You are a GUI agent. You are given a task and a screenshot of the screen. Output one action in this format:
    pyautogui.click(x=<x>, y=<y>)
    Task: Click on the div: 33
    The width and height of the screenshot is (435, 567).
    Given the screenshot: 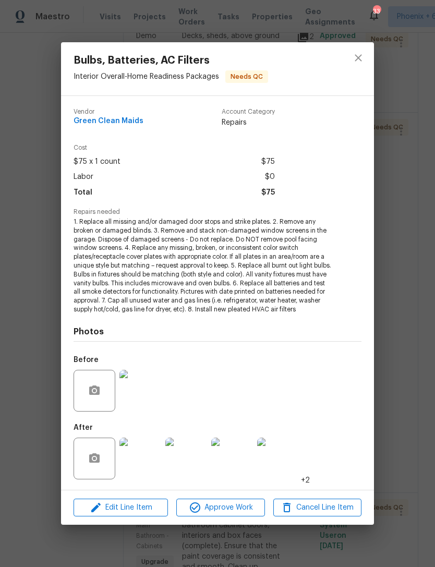 What is the action you would take?
    pyautogui.click(x=377, y=11)
    